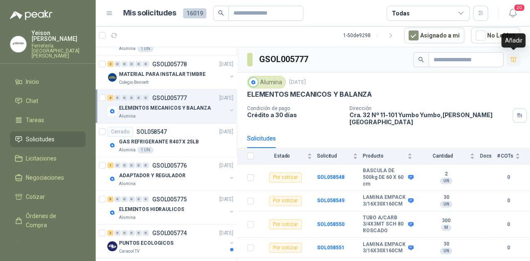 The height and width of the screenshot is (261, 530). I want to click on a: Remisiones, so click(48, 244).